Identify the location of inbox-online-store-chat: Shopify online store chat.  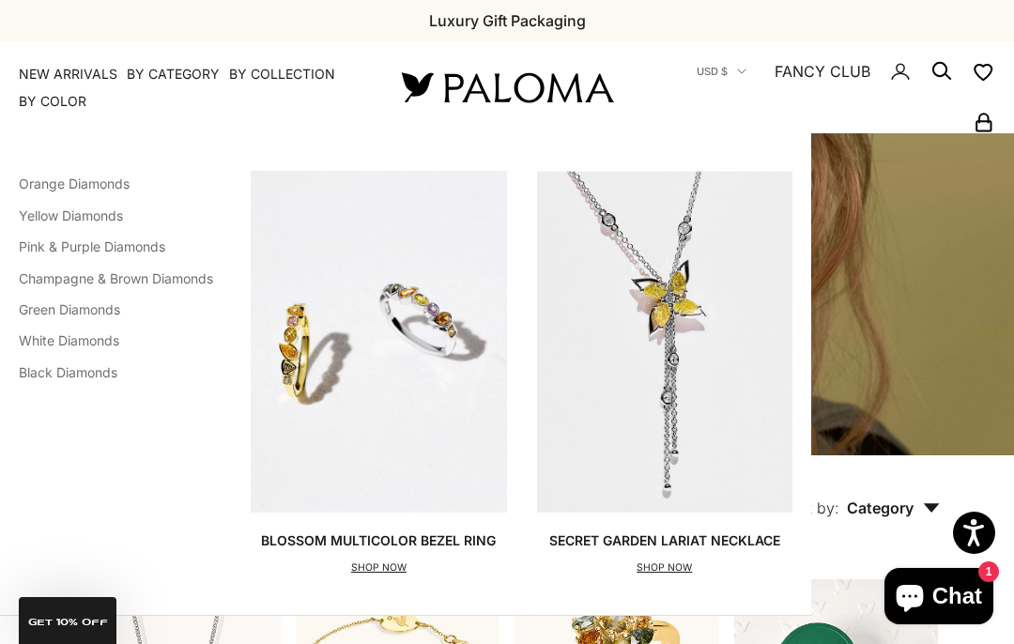
(939, 598).